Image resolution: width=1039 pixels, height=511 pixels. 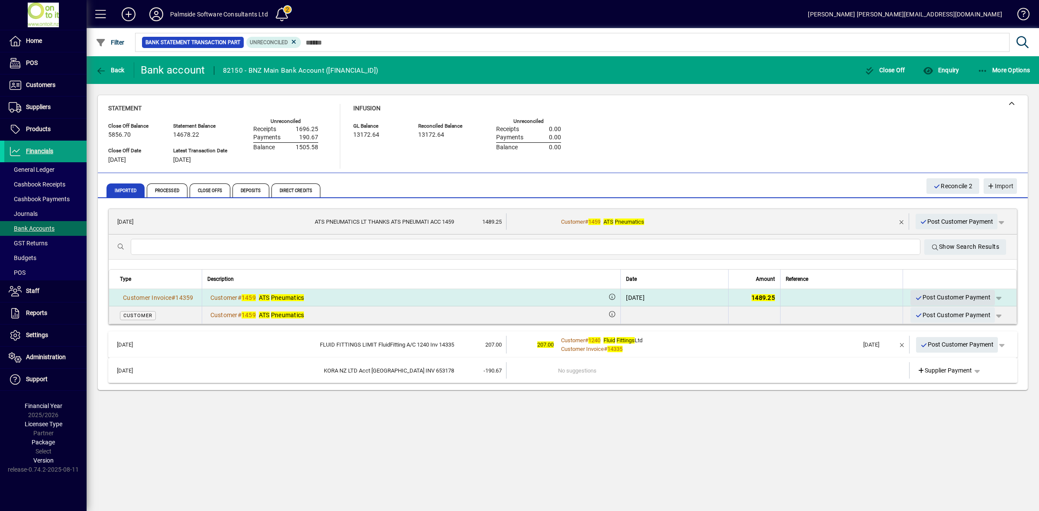 What do you see at coordinates (609, 340) in the screenshot?
I see `em: Fluid` at bounding box center [609, 340].